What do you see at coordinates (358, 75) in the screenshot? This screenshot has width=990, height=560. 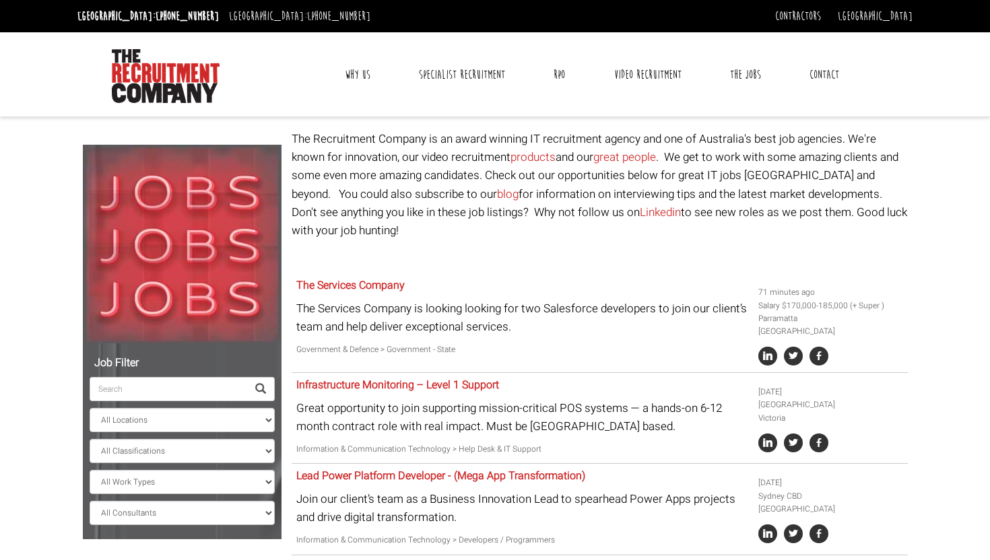 I see `a: Why Us` at bounding box center [358, 75].